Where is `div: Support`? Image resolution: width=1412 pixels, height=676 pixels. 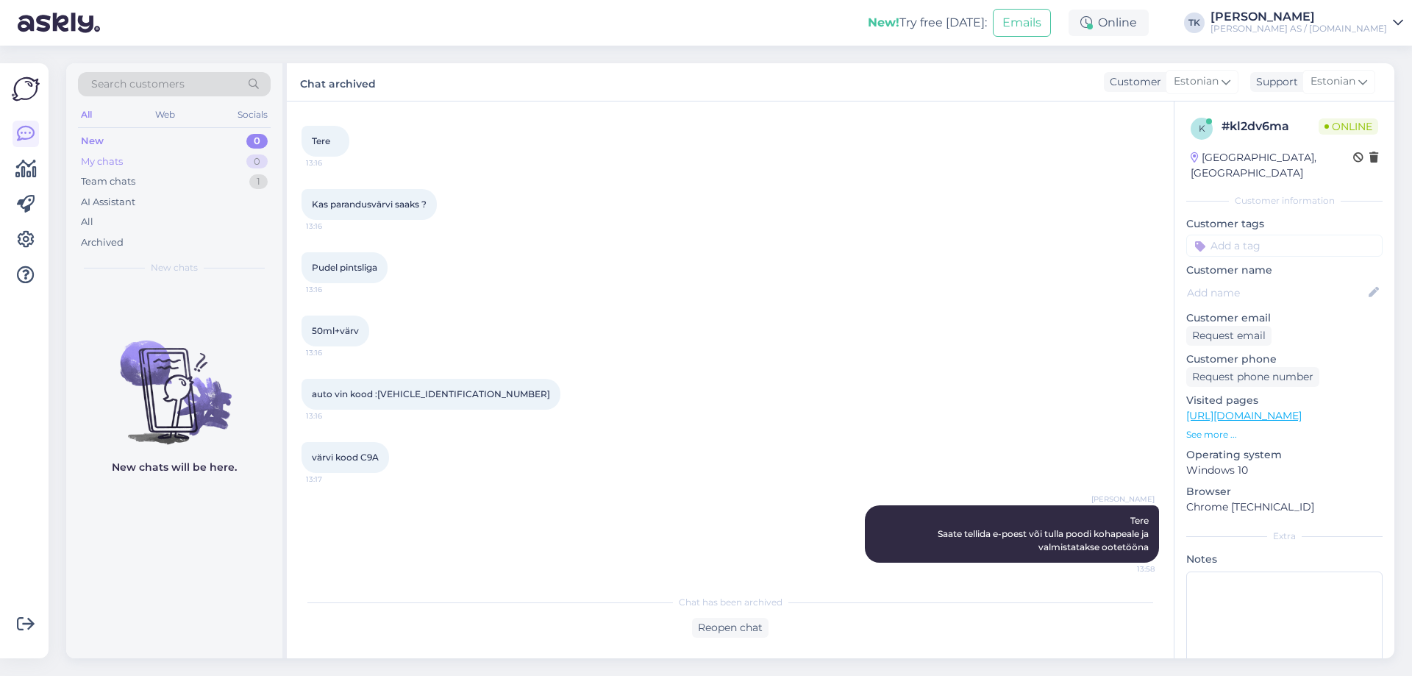
div: Support is located at coordinates (1273, 82).